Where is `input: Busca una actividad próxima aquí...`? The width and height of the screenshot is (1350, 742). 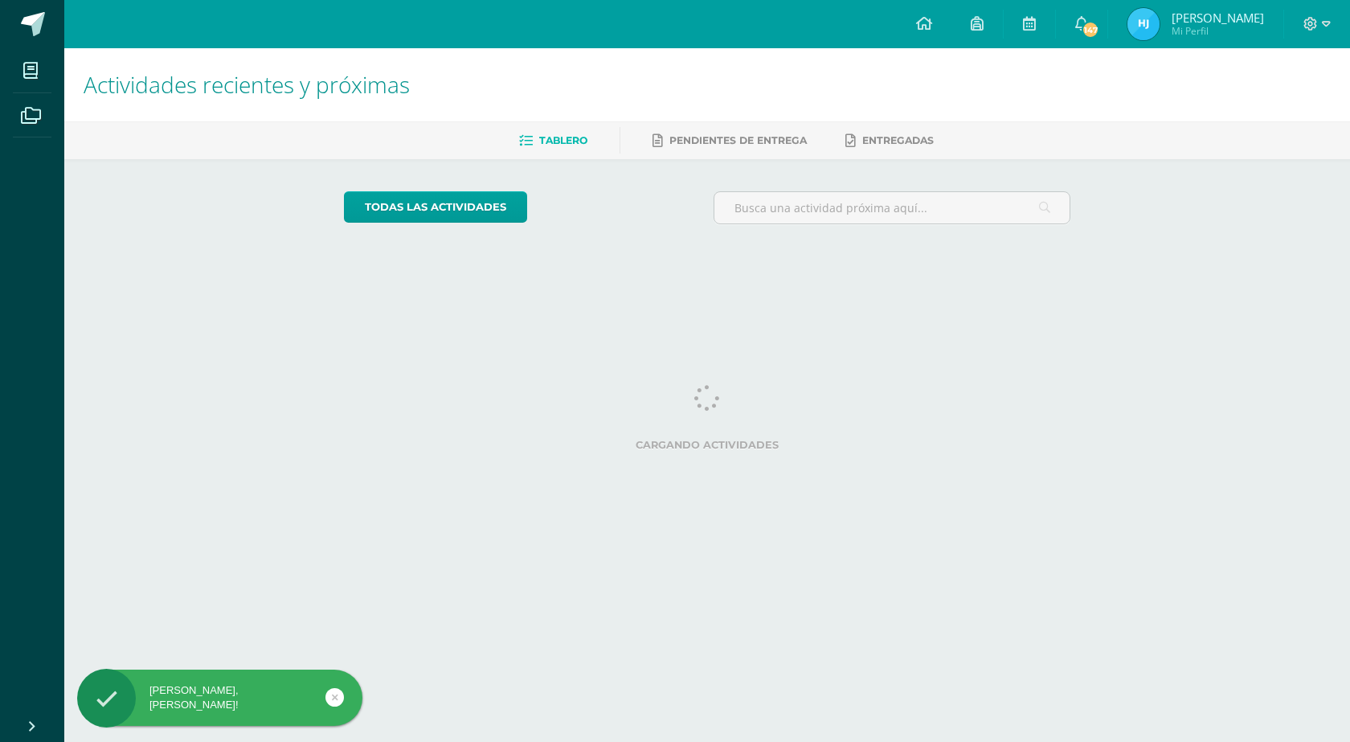 input: Busca una actividad próxima aquí... is located at coordinates (892, 207).